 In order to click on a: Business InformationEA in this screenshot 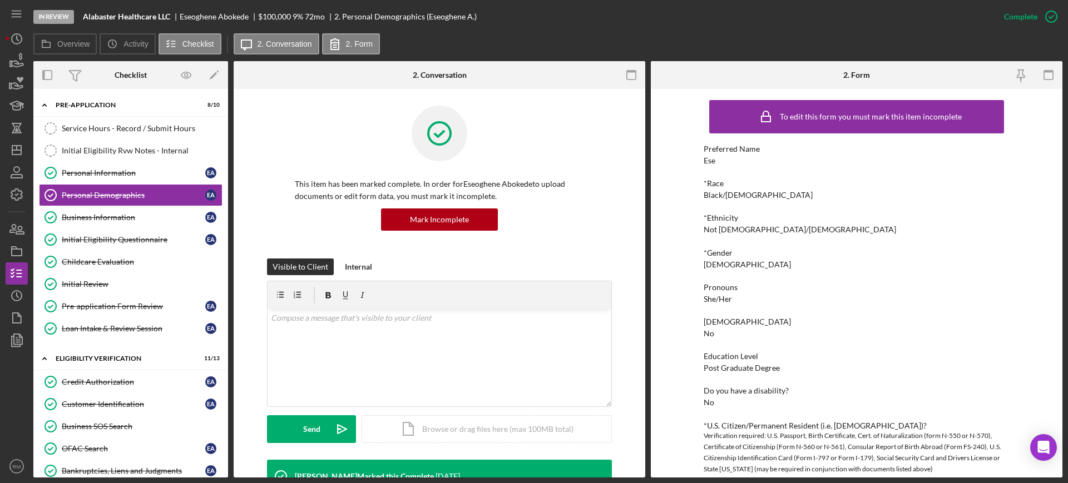, I will do `click(131, 217)`.